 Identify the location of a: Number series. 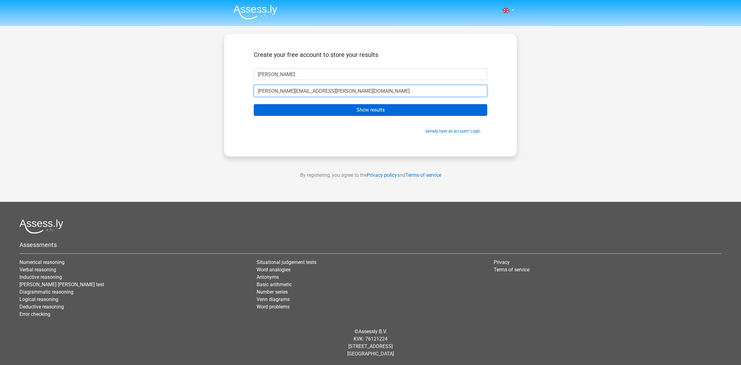
(272, 291).